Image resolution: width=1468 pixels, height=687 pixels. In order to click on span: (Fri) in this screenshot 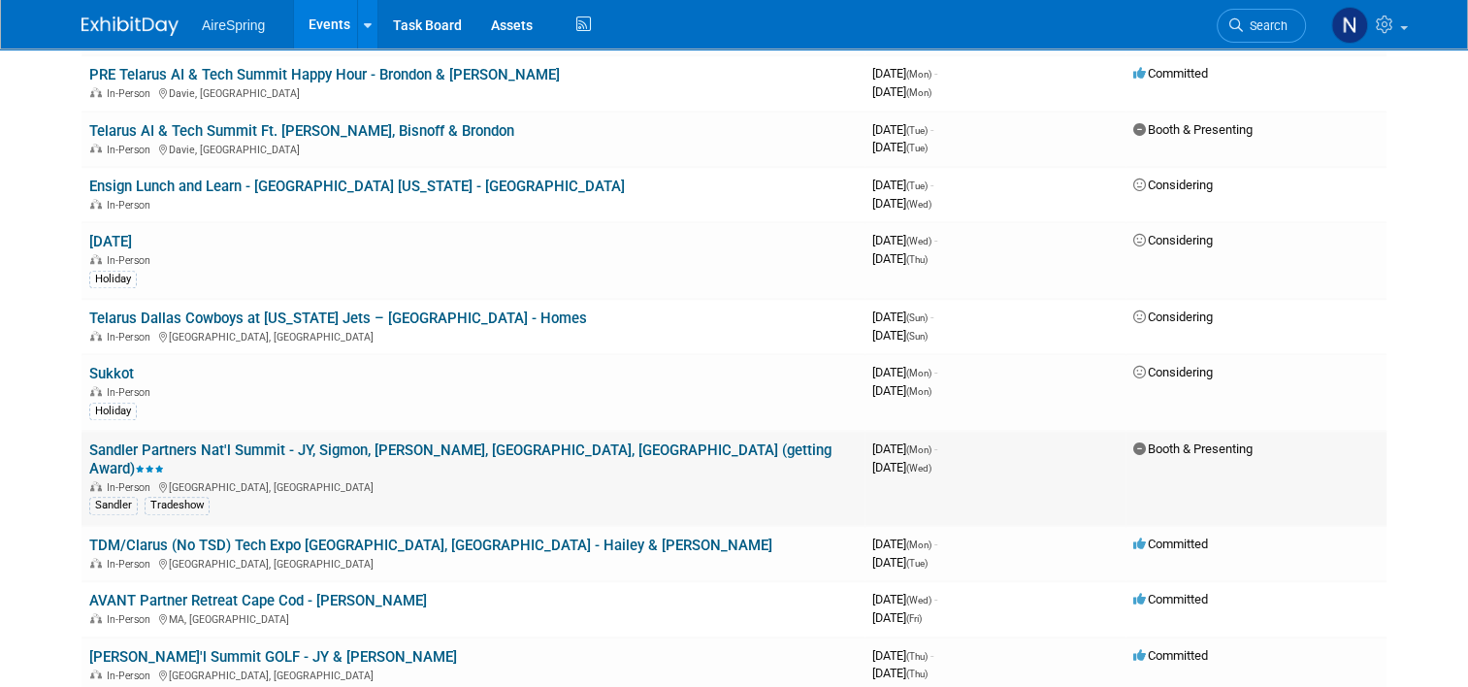, I will do `click(914, 618)`.